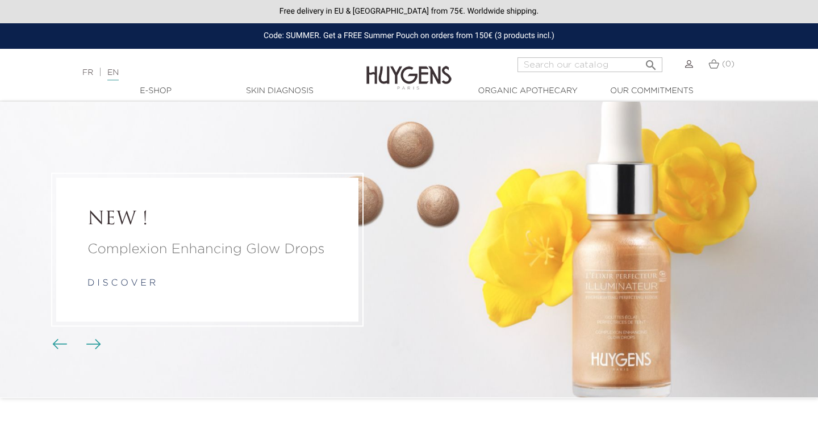 The height and width of the screenshot is (423, 818). What do you see at coordinates (207, 249) in the screenshot?
I see `p: Complexion Enhancing Glow Drops` at bounding box center [207, 249].